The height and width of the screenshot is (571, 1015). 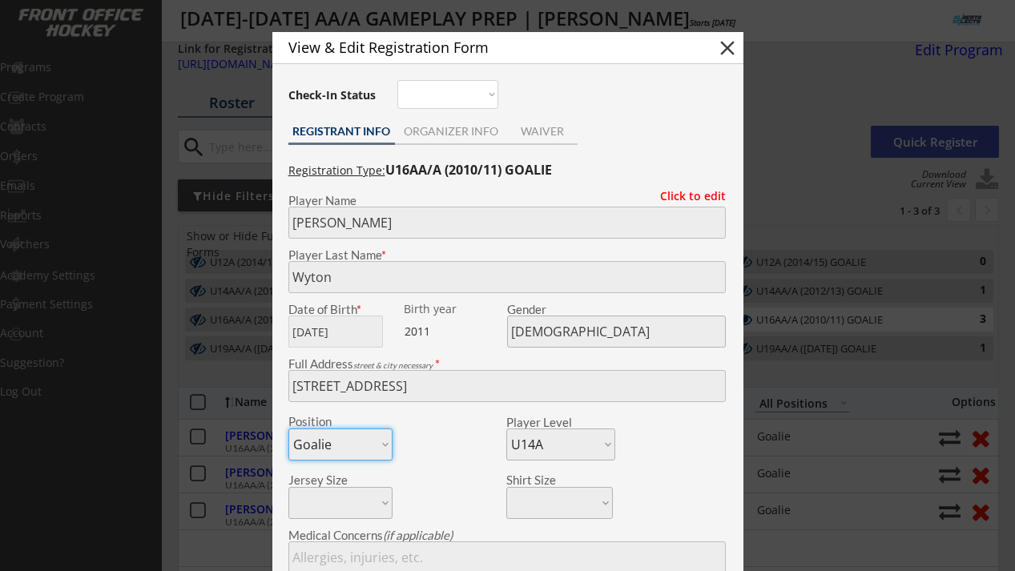 I want to click on div: Check-In Status, so click(x=333, y=95).